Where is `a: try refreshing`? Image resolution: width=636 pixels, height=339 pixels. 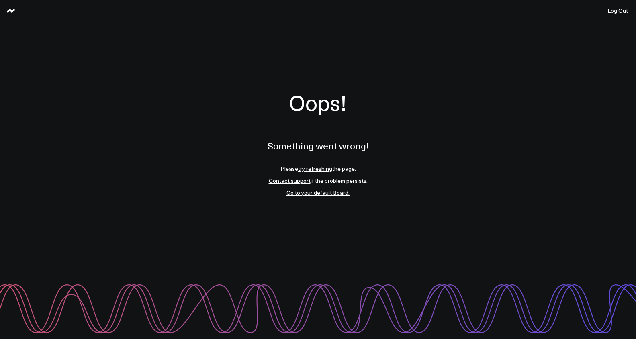
a: try refreshing is located at coordinates (315, 168).